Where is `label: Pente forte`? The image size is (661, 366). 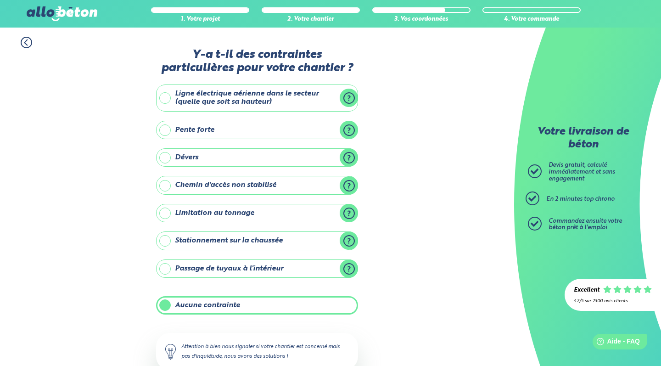
label: Pente forte is located at coordinates (257, 130).